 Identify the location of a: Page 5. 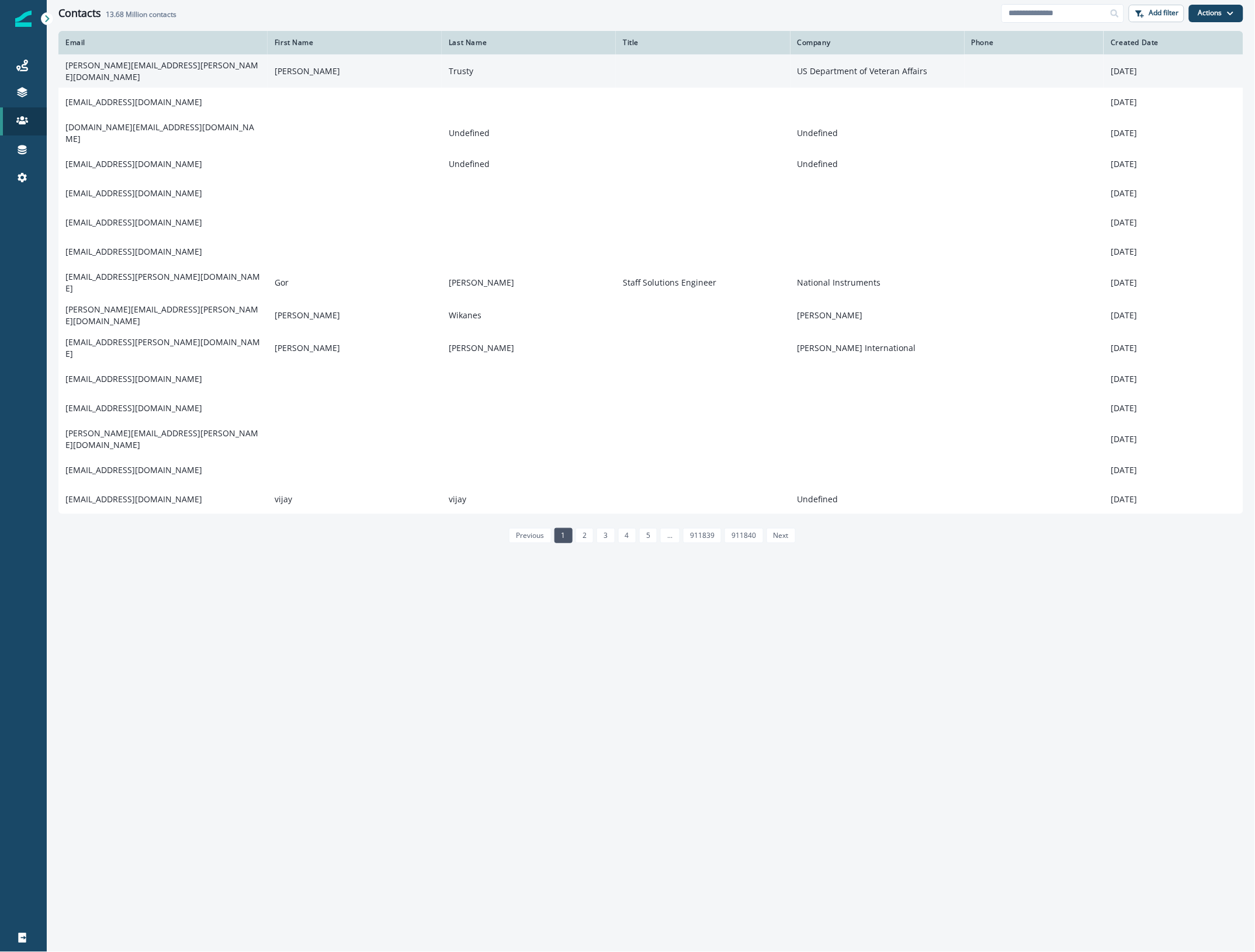
(648, 536).